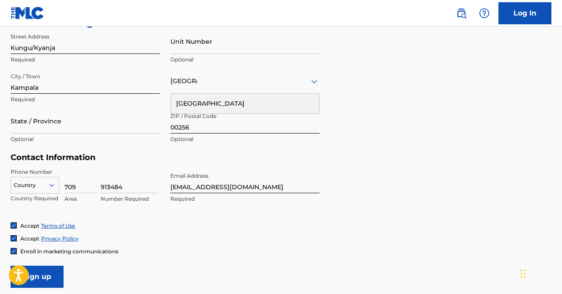  I want to click on p: Country Required, so click(35, 198).